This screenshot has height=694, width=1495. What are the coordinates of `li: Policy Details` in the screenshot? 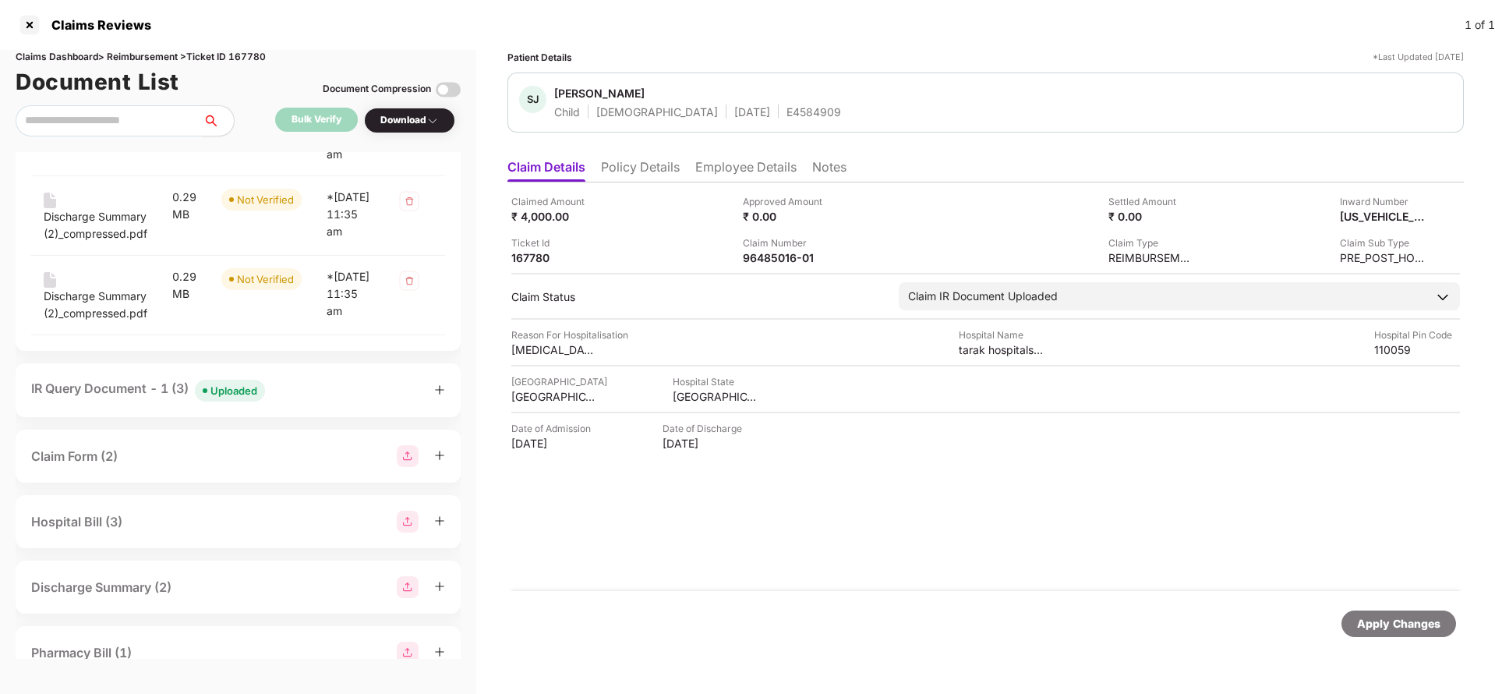 It's located at (640, 170).